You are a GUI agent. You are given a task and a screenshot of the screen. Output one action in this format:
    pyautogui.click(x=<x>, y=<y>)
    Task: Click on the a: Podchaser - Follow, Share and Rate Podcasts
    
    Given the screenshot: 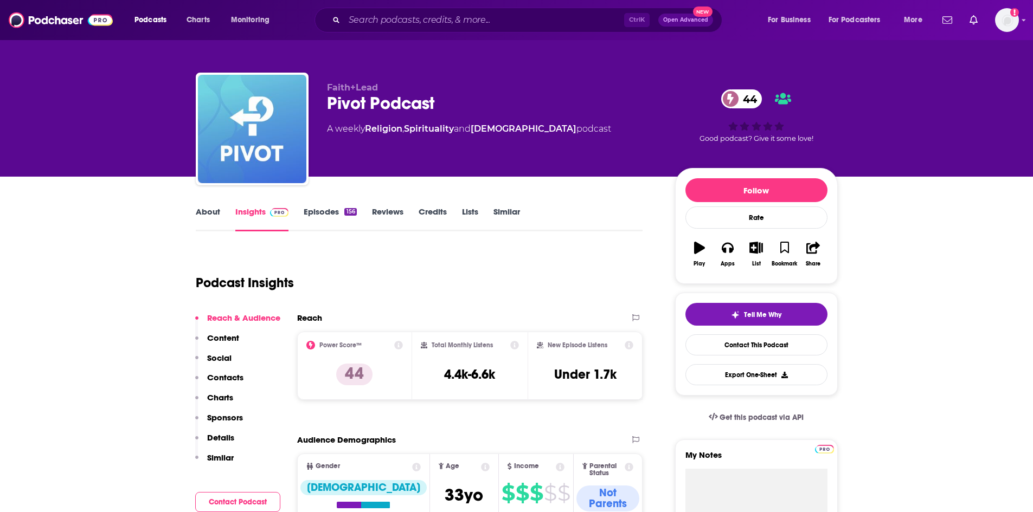 What is the action you would take?
    pyautogui.click(x=61, y=20)
    